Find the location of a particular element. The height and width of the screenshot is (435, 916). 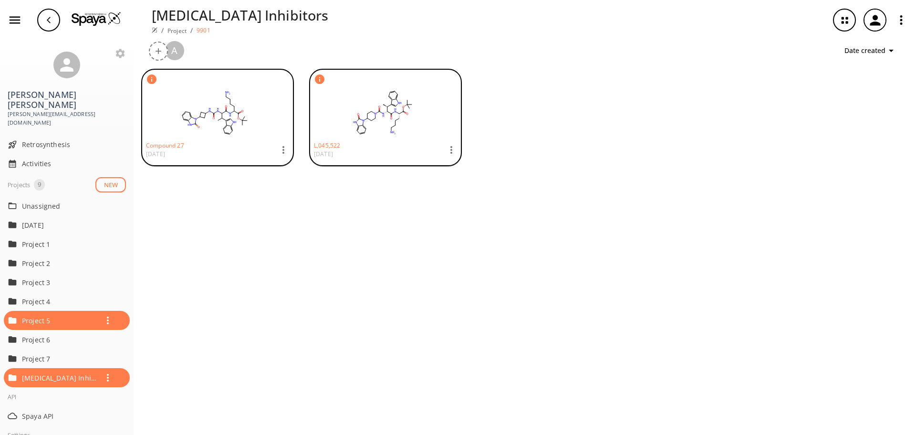

div: Project 4 is located at coordinates (67, 301).